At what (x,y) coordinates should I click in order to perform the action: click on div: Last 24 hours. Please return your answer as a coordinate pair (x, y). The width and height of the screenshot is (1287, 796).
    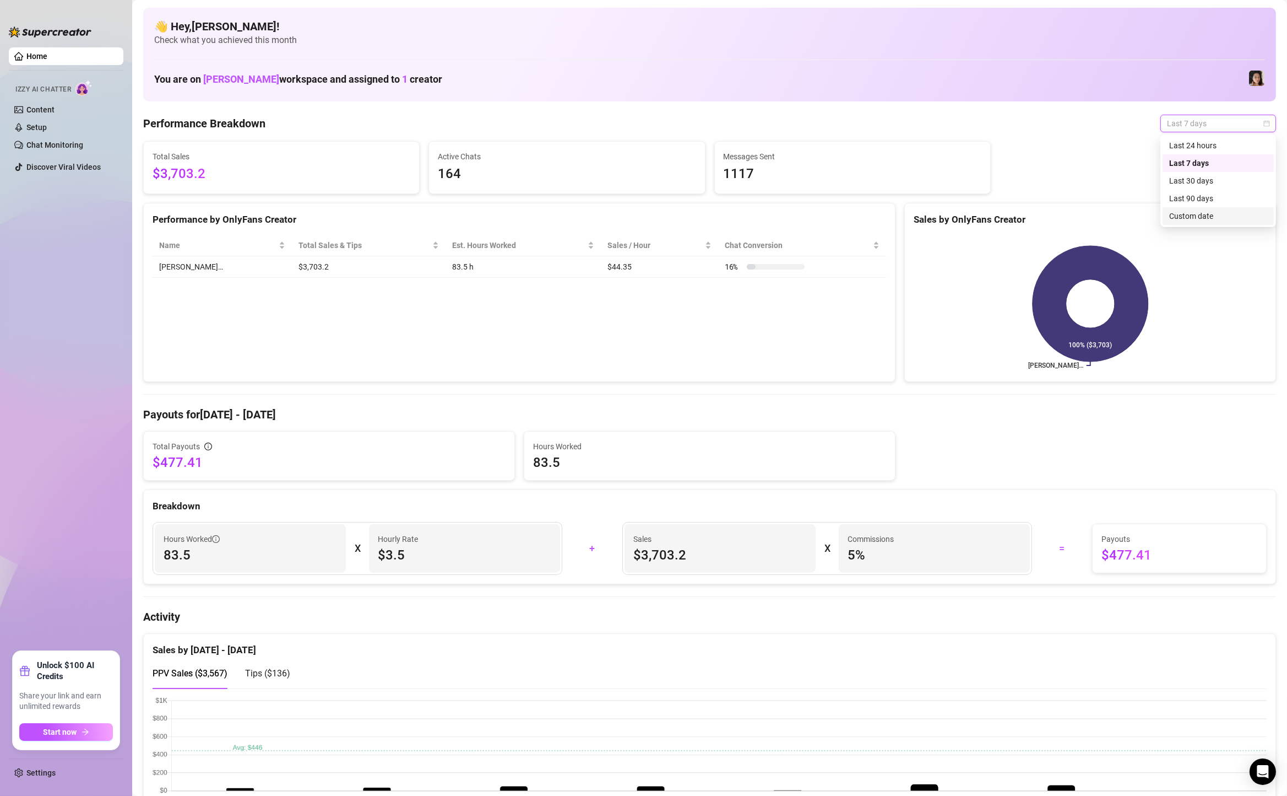
    Looking at the image, I should click on (1219, 145).